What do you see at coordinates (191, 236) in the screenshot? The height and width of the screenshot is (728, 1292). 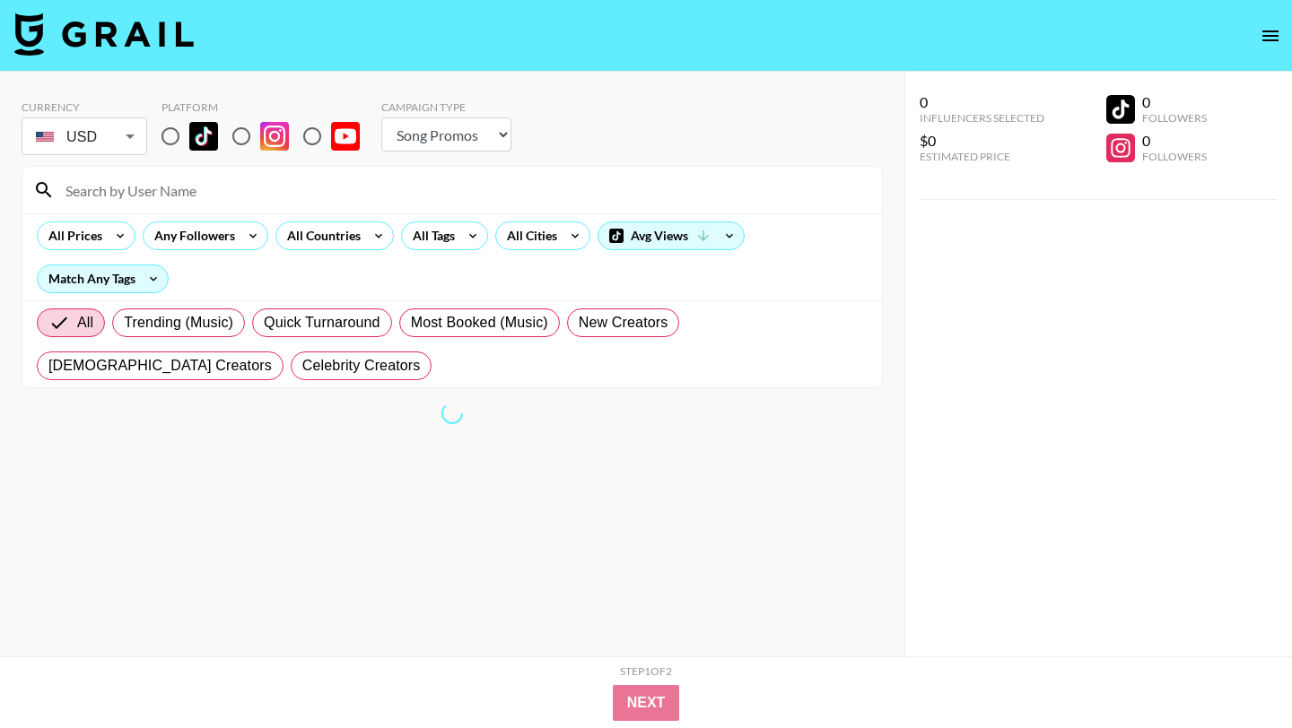 I see `div: Any Followers` at bounding box center [191, 236].